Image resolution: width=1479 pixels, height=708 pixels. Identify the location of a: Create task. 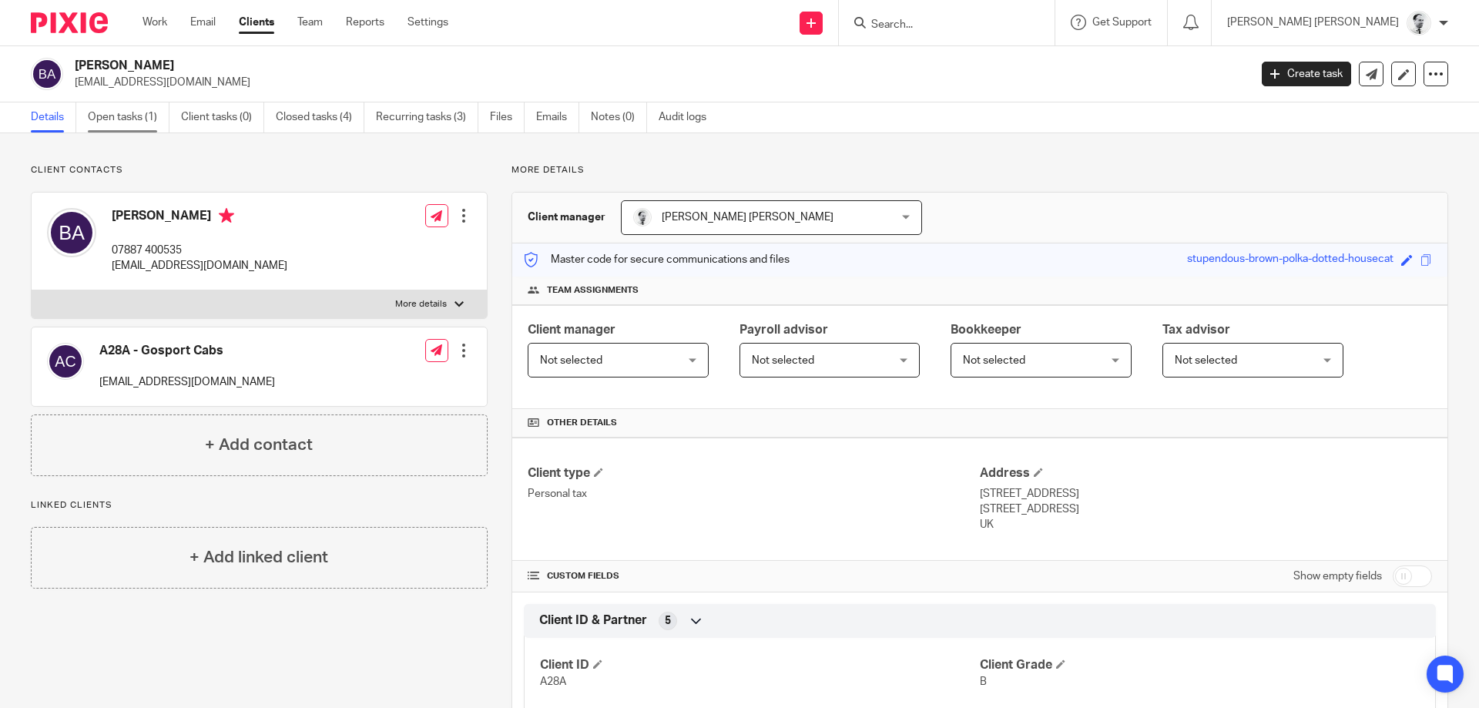
(1306, 74).